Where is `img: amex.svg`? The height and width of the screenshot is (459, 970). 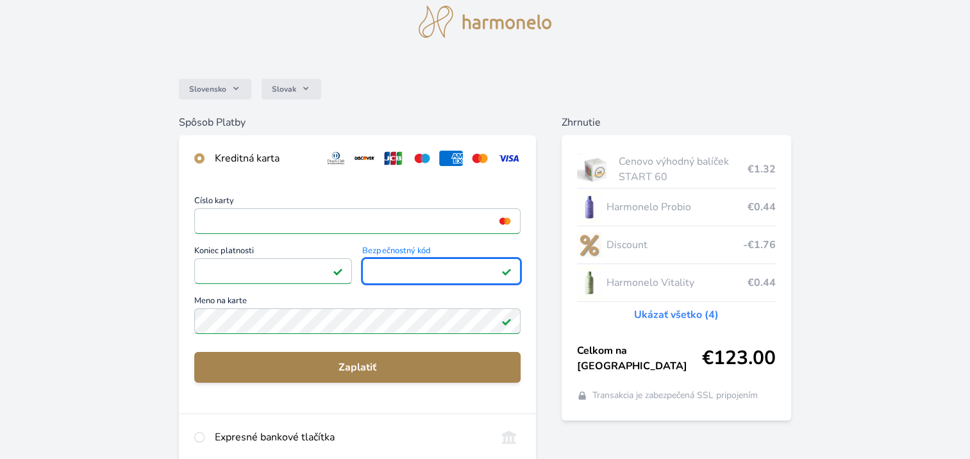 img: amex.svg is located at coordinates (451, 158).